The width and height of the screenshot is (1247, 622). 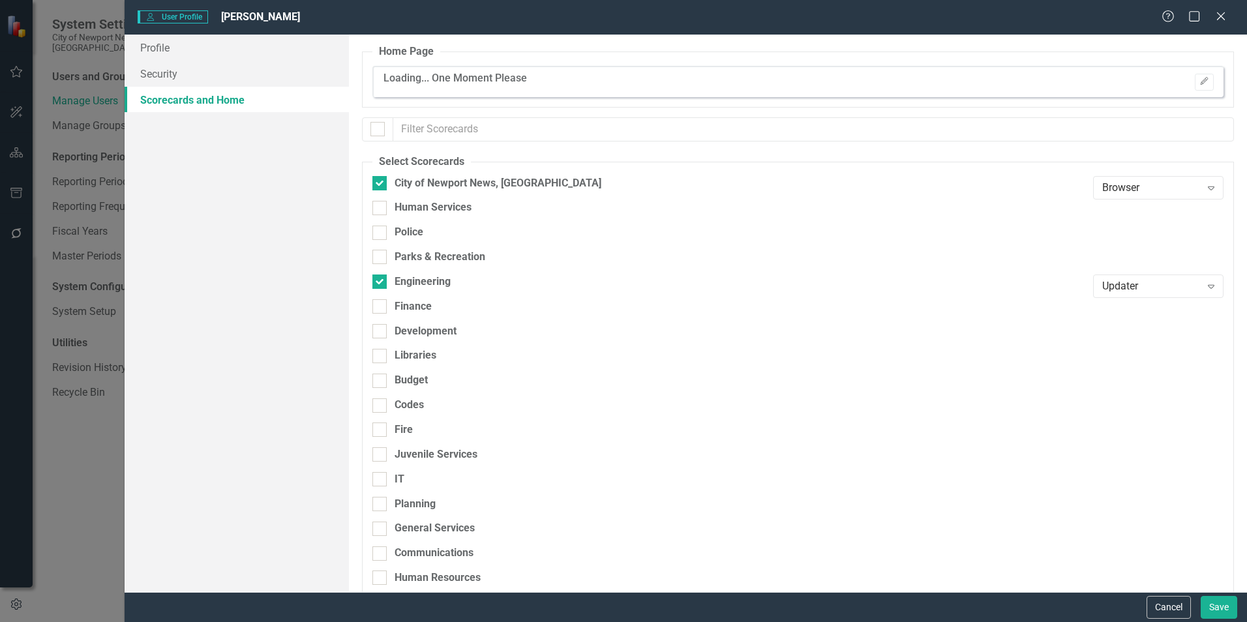 I want to click on div: General Services, so click(x=434, y=528).